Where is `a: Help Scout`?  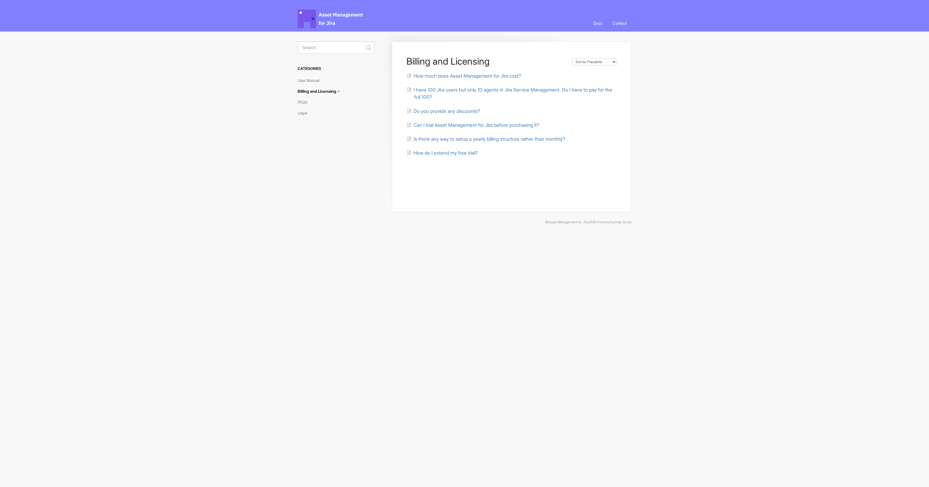 a: Help Scout is located at coordinates (623, 222).